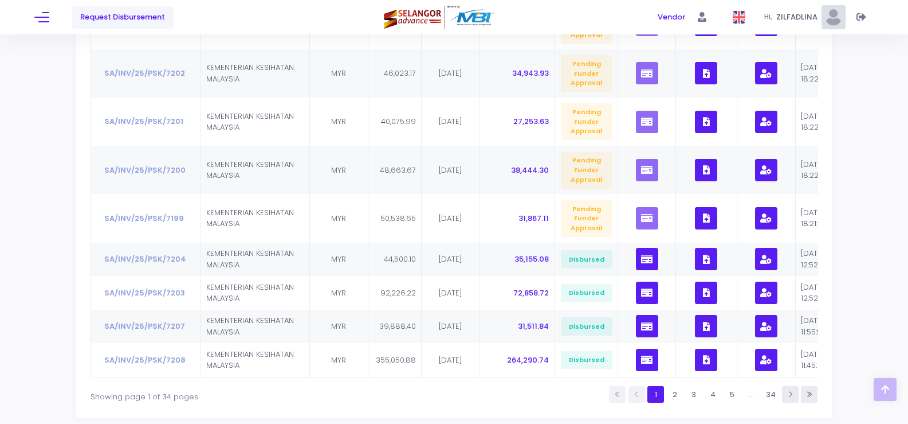 This screenshot has width=908, height=424. Describe the element at coordinates (144, 326) in the screenshot. I see `button: SA/INV/25/PSK/7207` at that location.